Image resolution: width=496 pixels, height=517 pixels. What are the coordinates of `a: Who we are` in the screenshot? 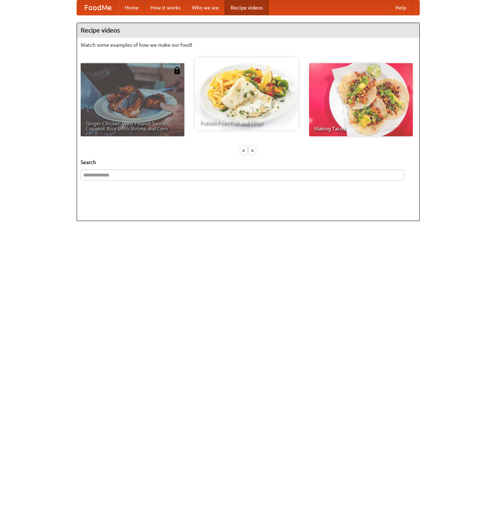 It's located at (206, 8).